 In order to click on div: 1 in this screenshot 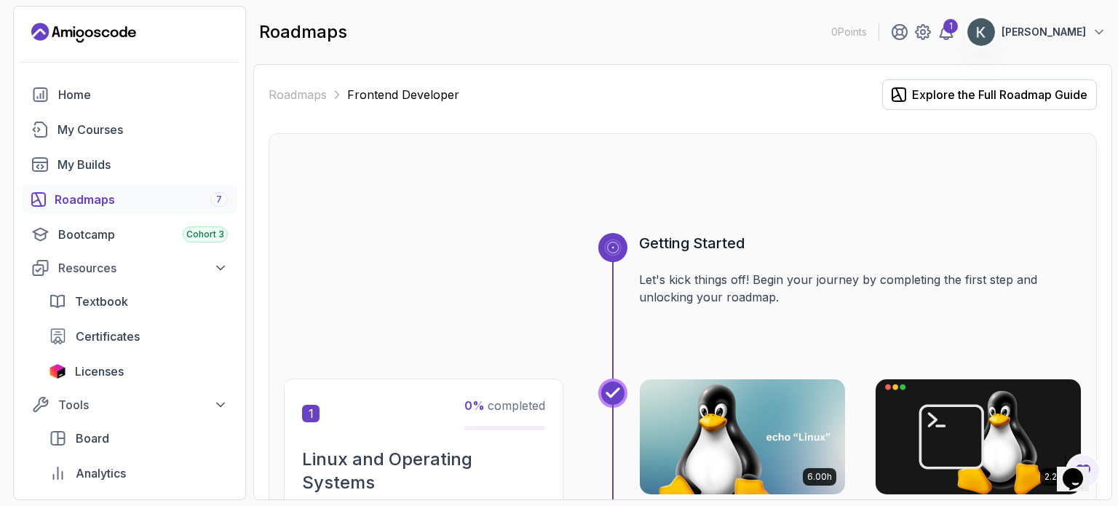, I will do `click(951, 26)`.